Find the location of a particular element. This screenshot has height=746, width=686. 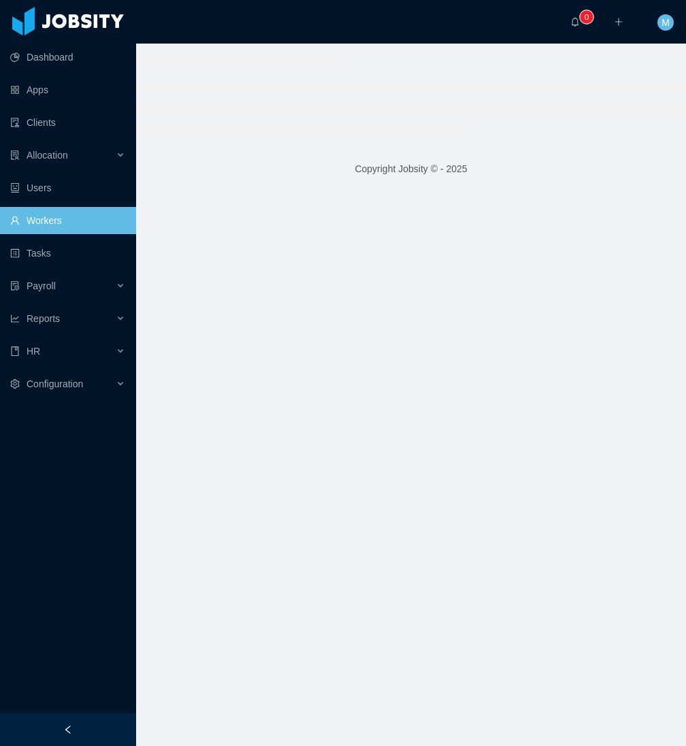

sup: 0 is located at coordinates (587, 17).